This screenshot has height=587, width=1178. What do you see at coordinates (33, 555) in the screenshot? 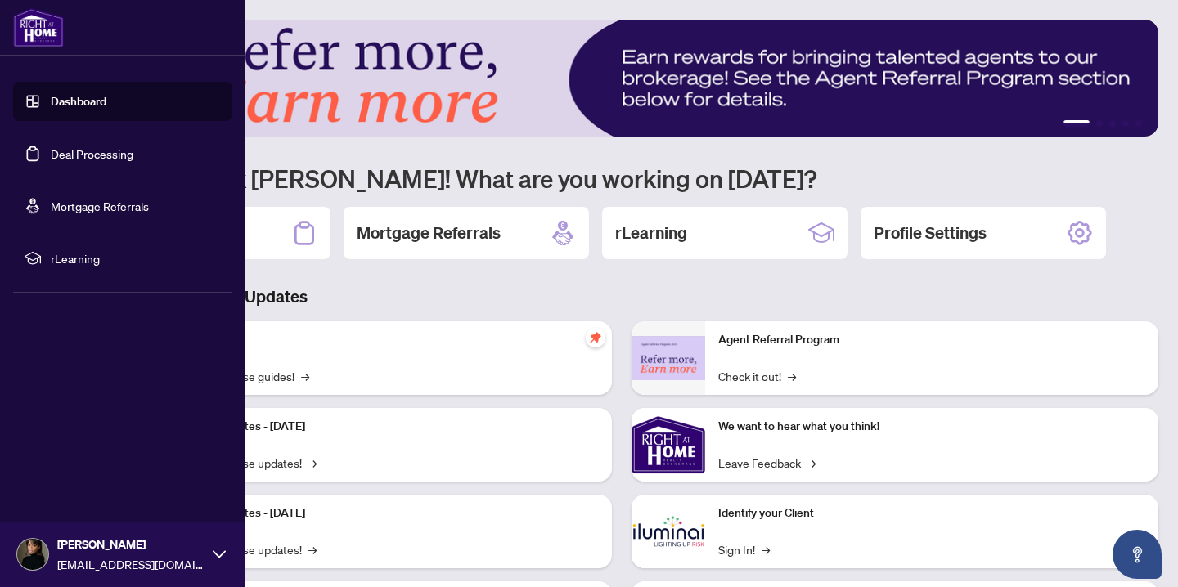
I see `img: Profile Icon` at bounding box center [33, 555].